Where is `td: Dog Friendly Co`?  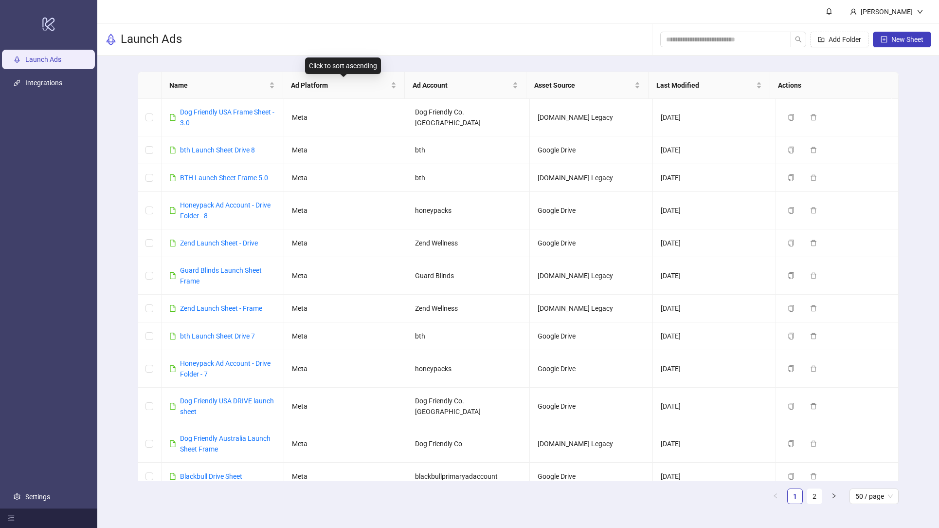
td: Dog Friendly Co is located at coordinates (469, 443).